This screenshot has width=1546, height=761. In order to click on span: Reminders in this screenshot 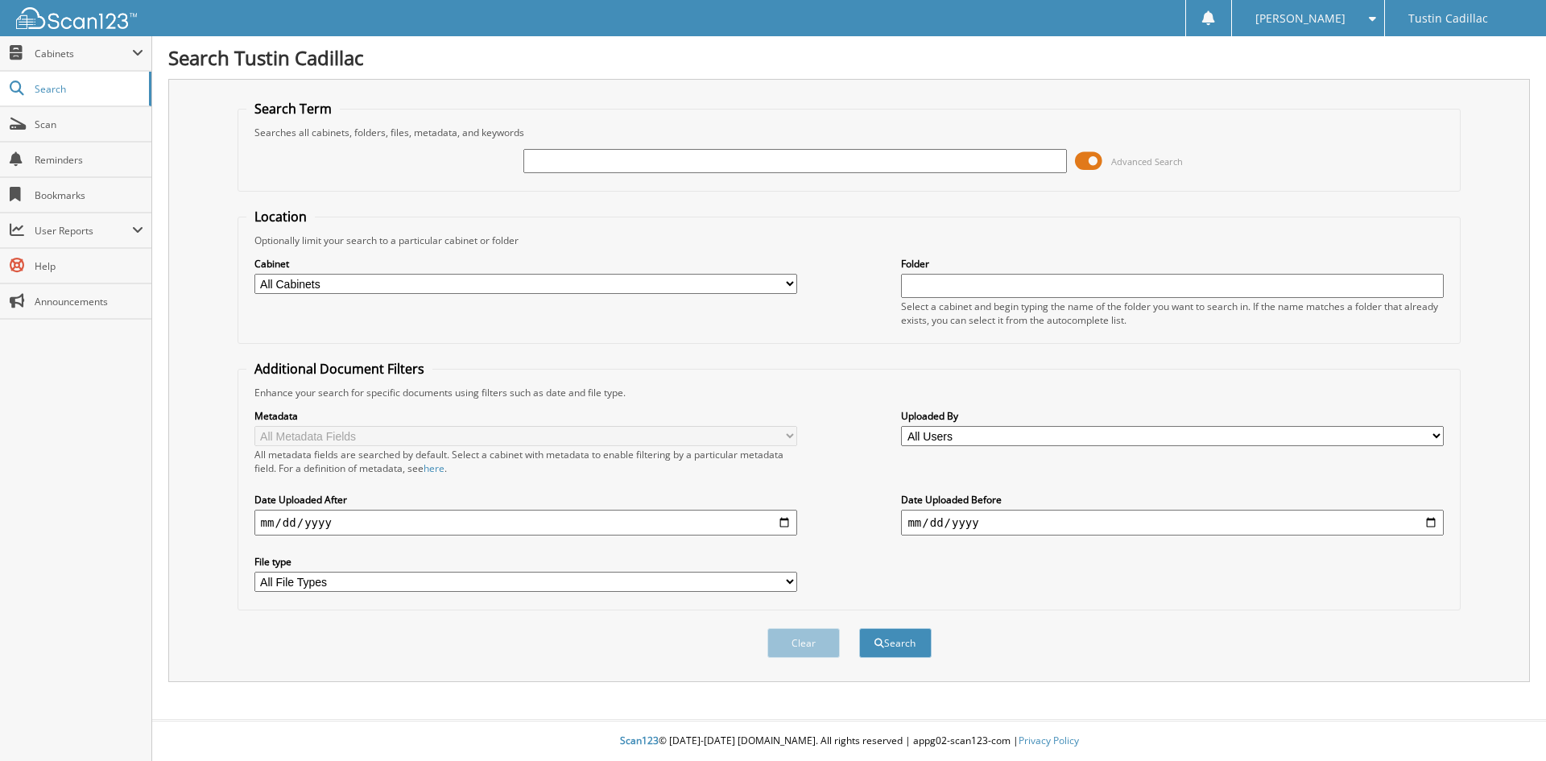, I will do `click(89, 159)`.